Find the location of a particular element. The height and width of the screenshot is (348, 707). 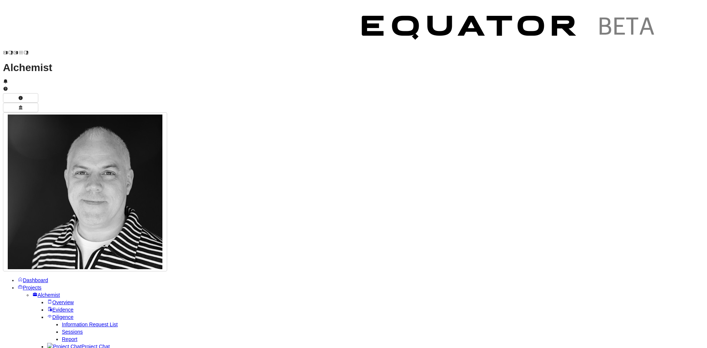

span: Report is located at coordinates (70, 339).